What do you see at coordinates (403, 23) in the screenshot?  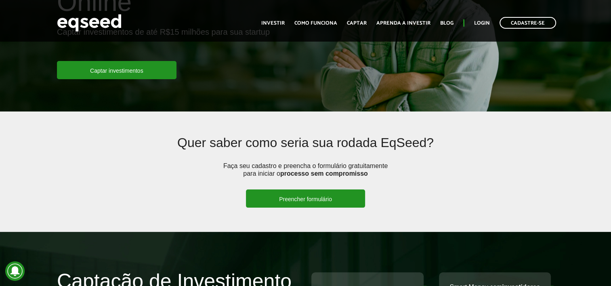 I see `a: Aprenda a investir` at bounding box center [403, 23].